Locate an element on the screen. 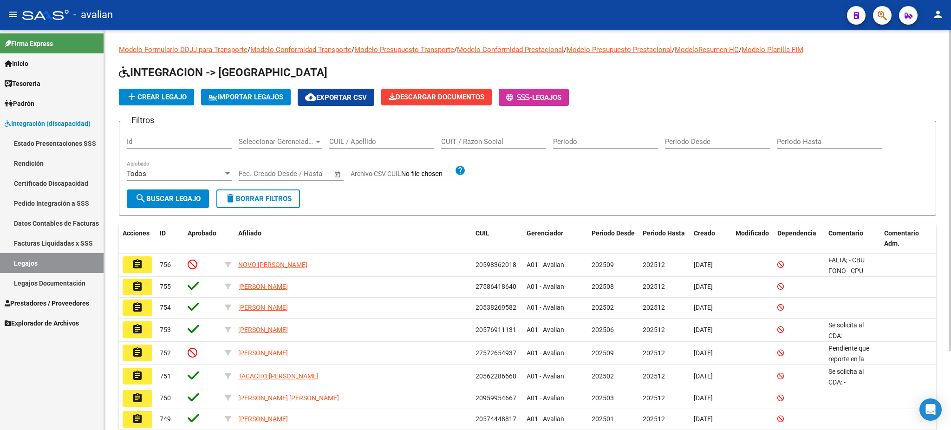 This screenshot has width=951, height=430. a: Modelo Conformidad Transporte is located at coordinates (301, 50).